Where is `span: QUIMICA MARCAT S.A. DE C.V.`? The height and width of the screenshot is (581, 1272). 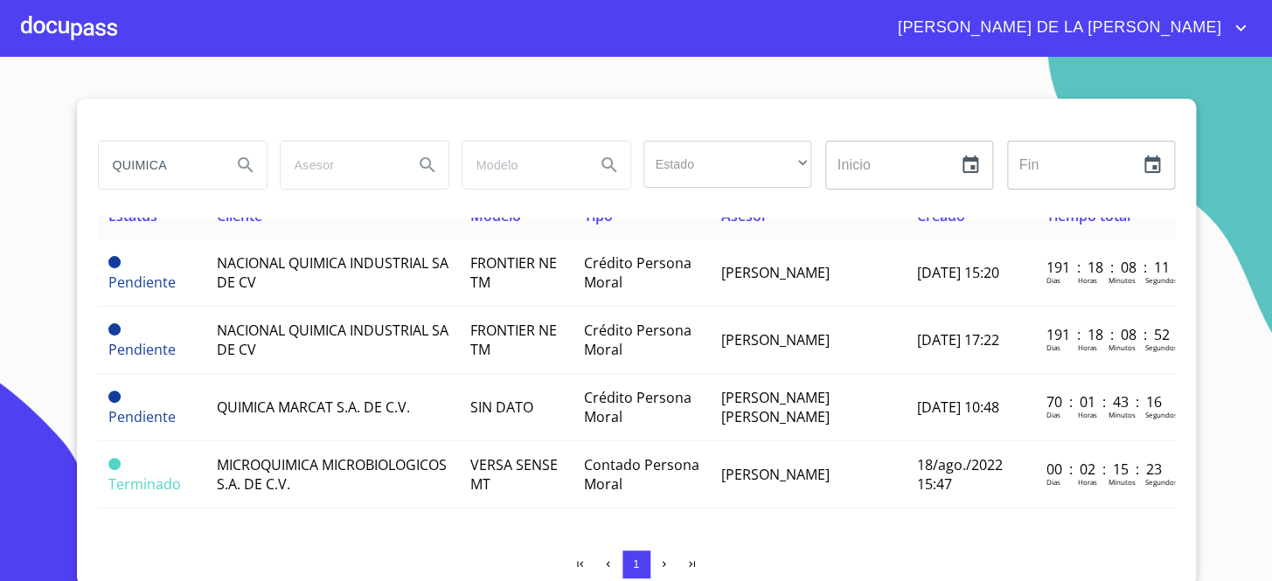
span: QUIMICA MARCAT S.A. DE C.V. is located at coordinates (313, 407).